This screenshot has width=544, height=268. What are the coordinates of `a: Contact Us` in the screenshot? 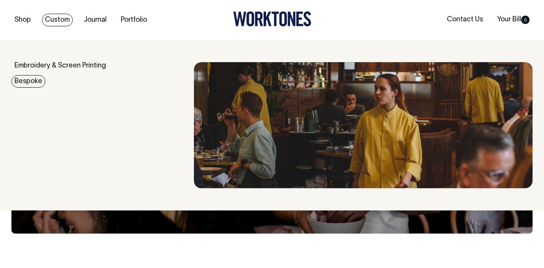 It's located at (465, 19).